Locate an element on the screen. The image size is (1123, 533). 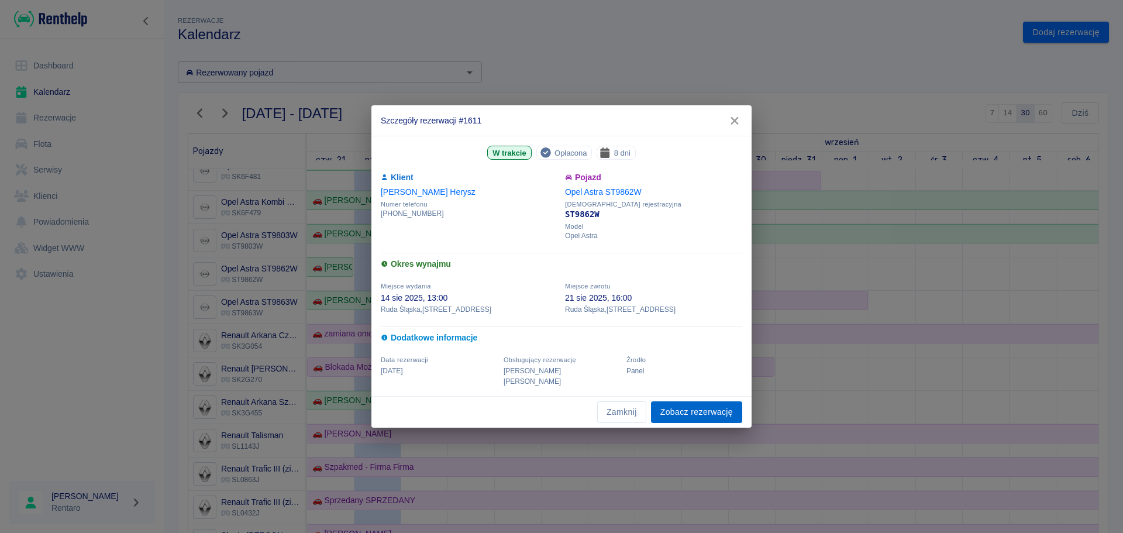
p: Opel Astra is located at coordinates (653, 236).